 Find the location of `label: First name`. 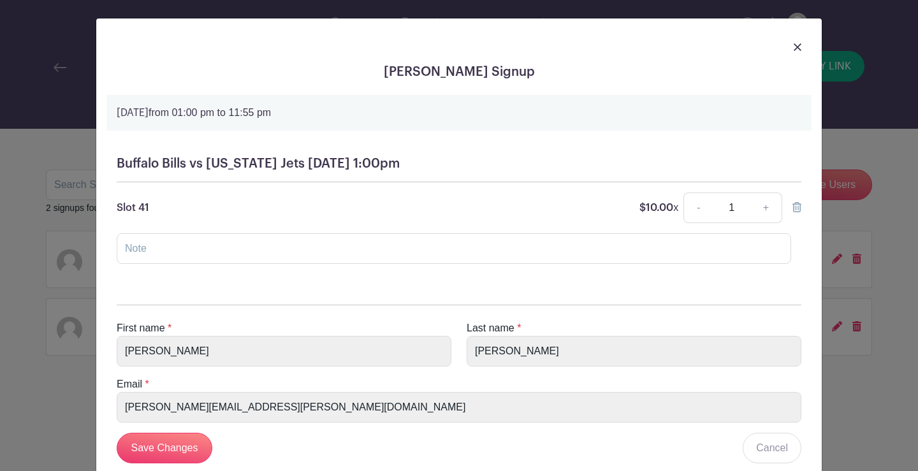

label: First name is located at coordinates (141, 328).